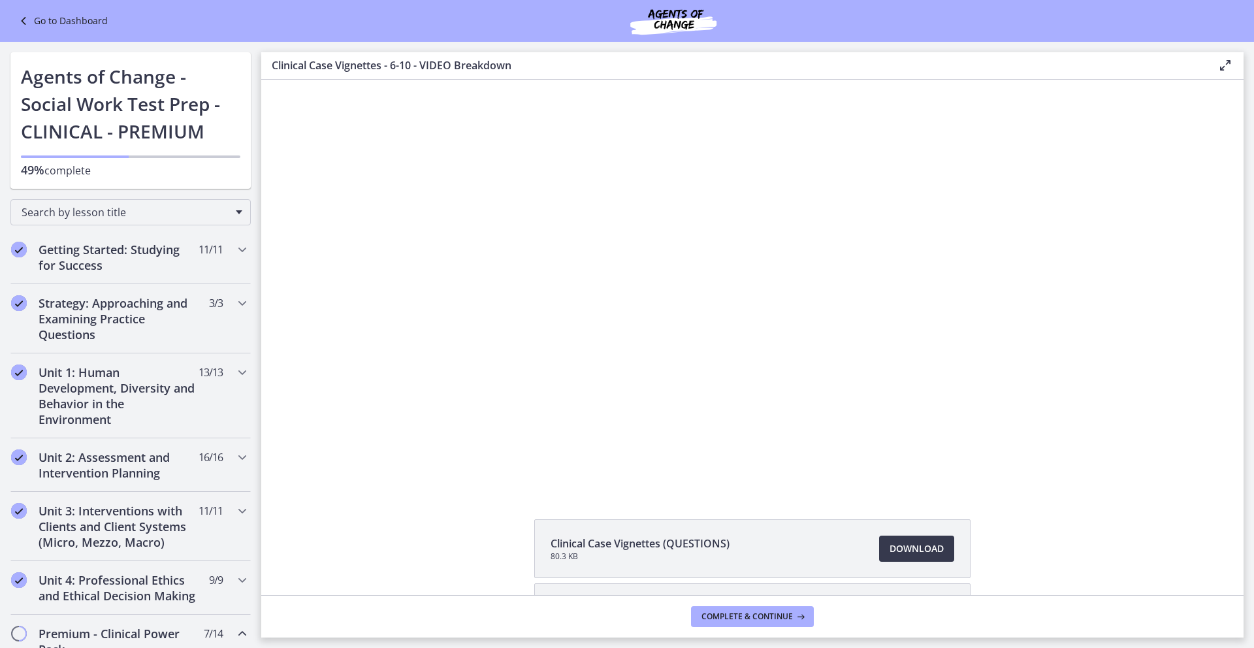 The width and height of the screenshot is (1254, 648). Describe the element at coordinates (753, 617) in the screenshot. I see `button: Complete & continue` at that location.